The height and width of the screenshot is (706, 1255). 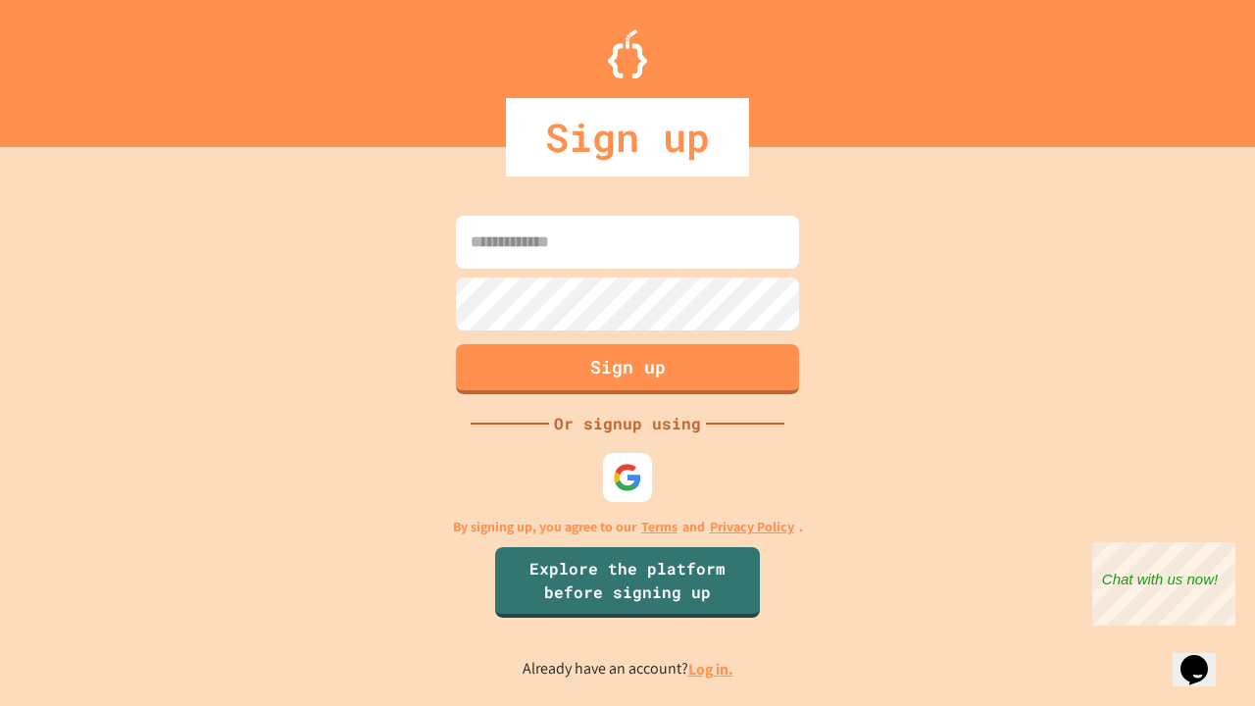 What do you see at coordinates (627, 526) in the screenshot?
I see `p: By signing up, you agree to our and .` at bounding box center [627, 526].